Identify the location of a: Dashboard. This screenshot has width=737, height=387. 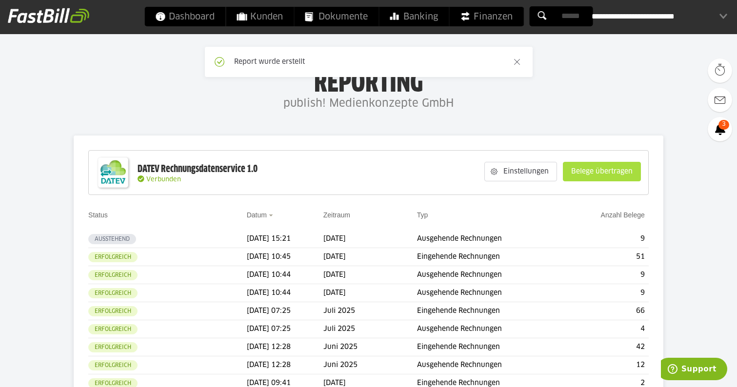
(185, 17).